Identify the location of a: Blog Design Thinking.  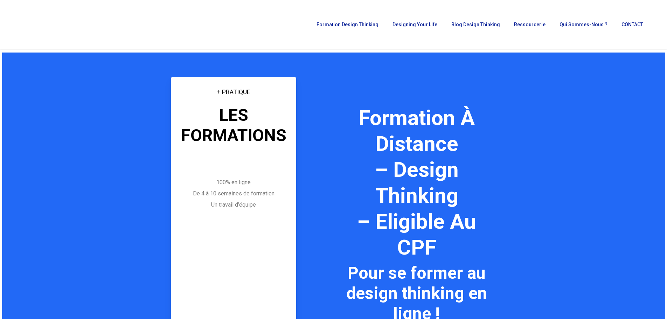
(476, 25).